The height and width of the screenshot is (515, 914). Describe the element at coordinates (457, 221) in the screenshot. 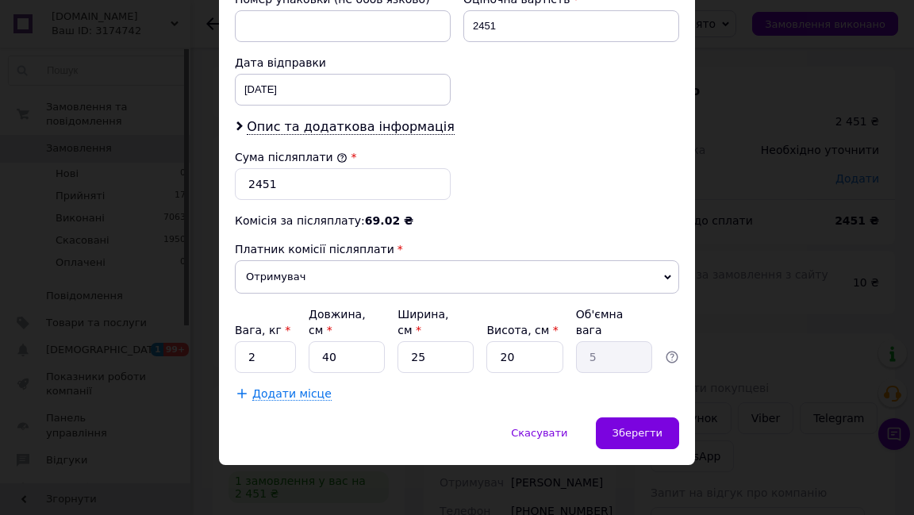

I see `div: Комісія за післяплату:` at that location.